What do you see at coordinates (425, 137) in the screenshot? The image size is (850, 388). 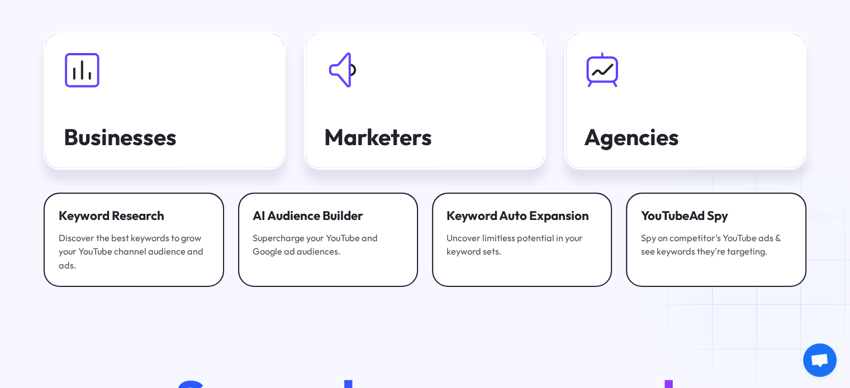 I see `div: Marketers` at bounding box center [425, 137].